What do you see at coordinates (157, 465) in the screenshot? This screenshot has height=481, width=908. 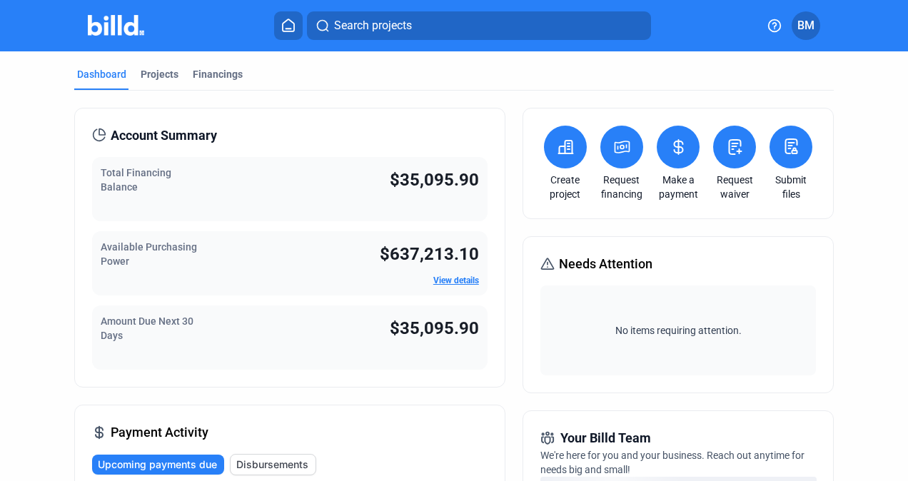 I see `span: Upcoming payments due` at bounding box center [157, 465].